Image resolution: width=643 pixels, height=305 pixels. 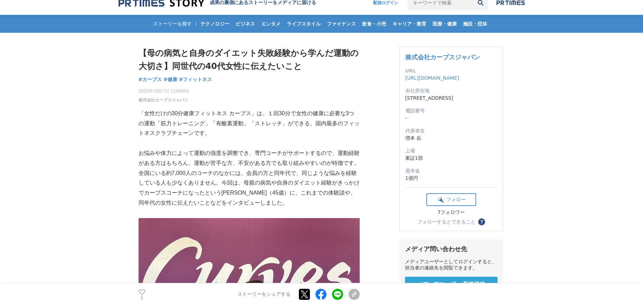 What do you see at coordinates (150, 79) in the screenshot?
I see `a: #カーブス` at bounding box center [150, 79].